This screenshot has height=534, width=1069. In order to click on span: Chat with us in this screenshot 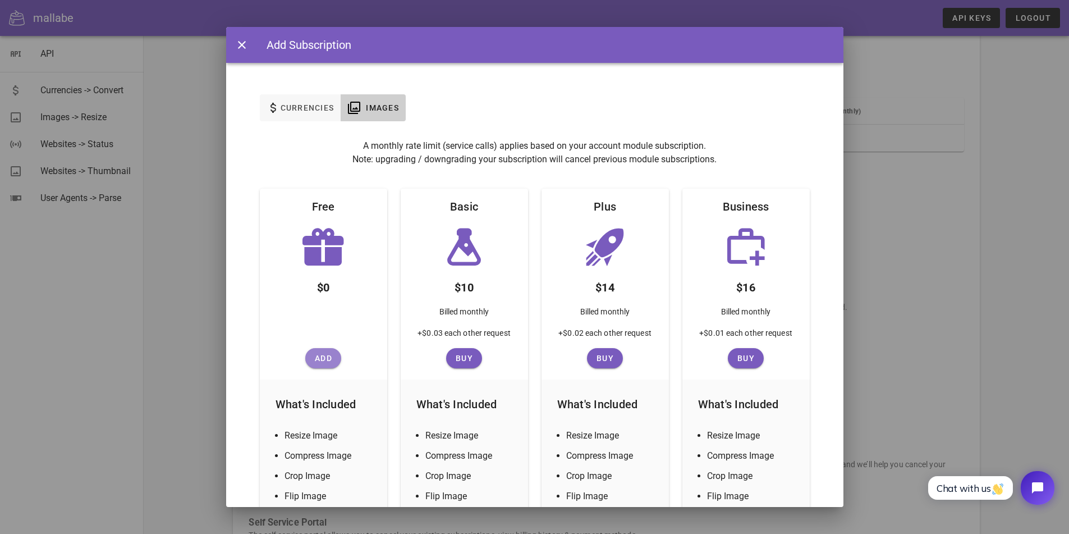, I will do `click(54, 26)`.